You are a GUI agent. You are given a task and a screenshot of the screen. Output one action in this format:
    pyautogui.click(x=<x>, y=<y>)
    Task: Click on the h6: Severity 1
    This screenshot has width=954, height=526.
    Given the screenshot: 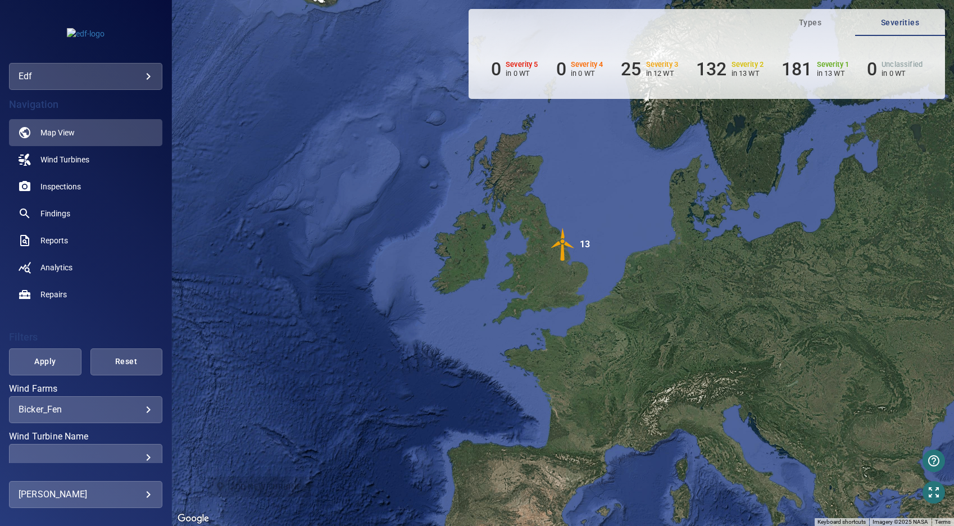 What is the action you would take?
    pyautogui.click(x=834, y=65)
    